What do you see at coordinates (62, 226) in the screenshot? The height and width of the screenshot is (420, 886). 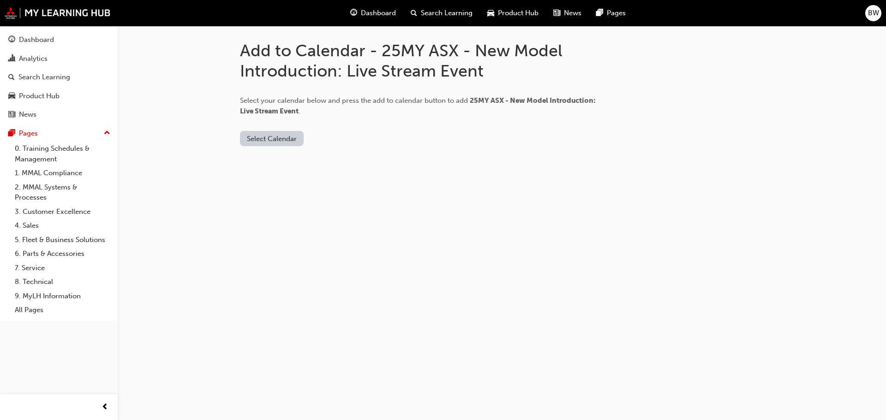 I see `a: 4. Sales` at bounding box center [62, 226].